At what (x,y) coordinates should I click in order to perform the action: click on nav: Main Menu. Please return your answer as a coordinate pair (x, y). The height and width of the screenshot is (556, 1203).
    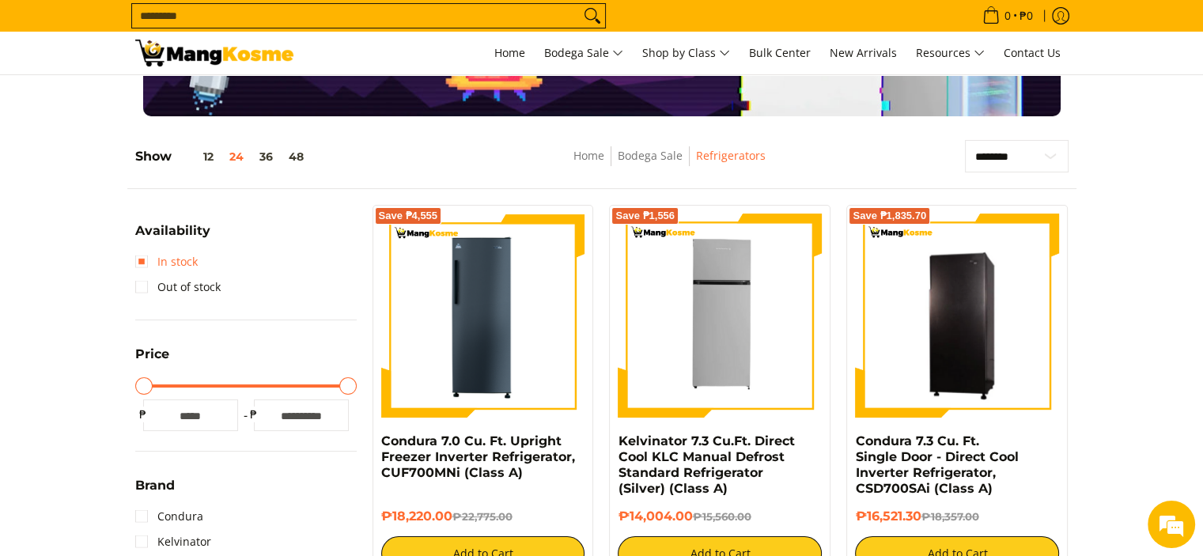
    Looking at the image, I should click on (689, 53).